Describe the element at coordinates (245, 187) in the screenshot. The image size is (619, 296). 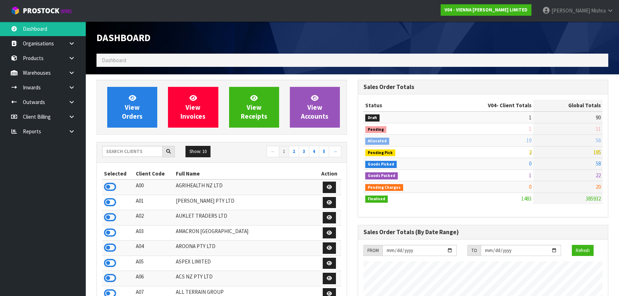
I see `td: AGRIHEALTH NZ LTD` at that location.